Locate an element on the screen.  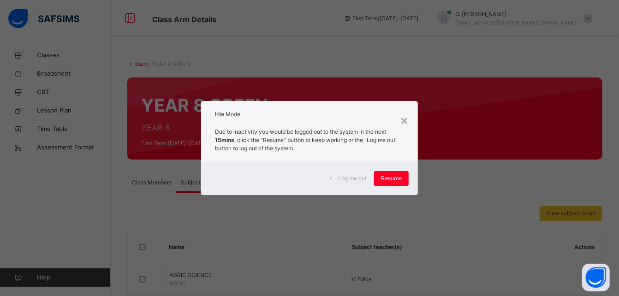
button: Open asap is located at coordinates (596, 278).